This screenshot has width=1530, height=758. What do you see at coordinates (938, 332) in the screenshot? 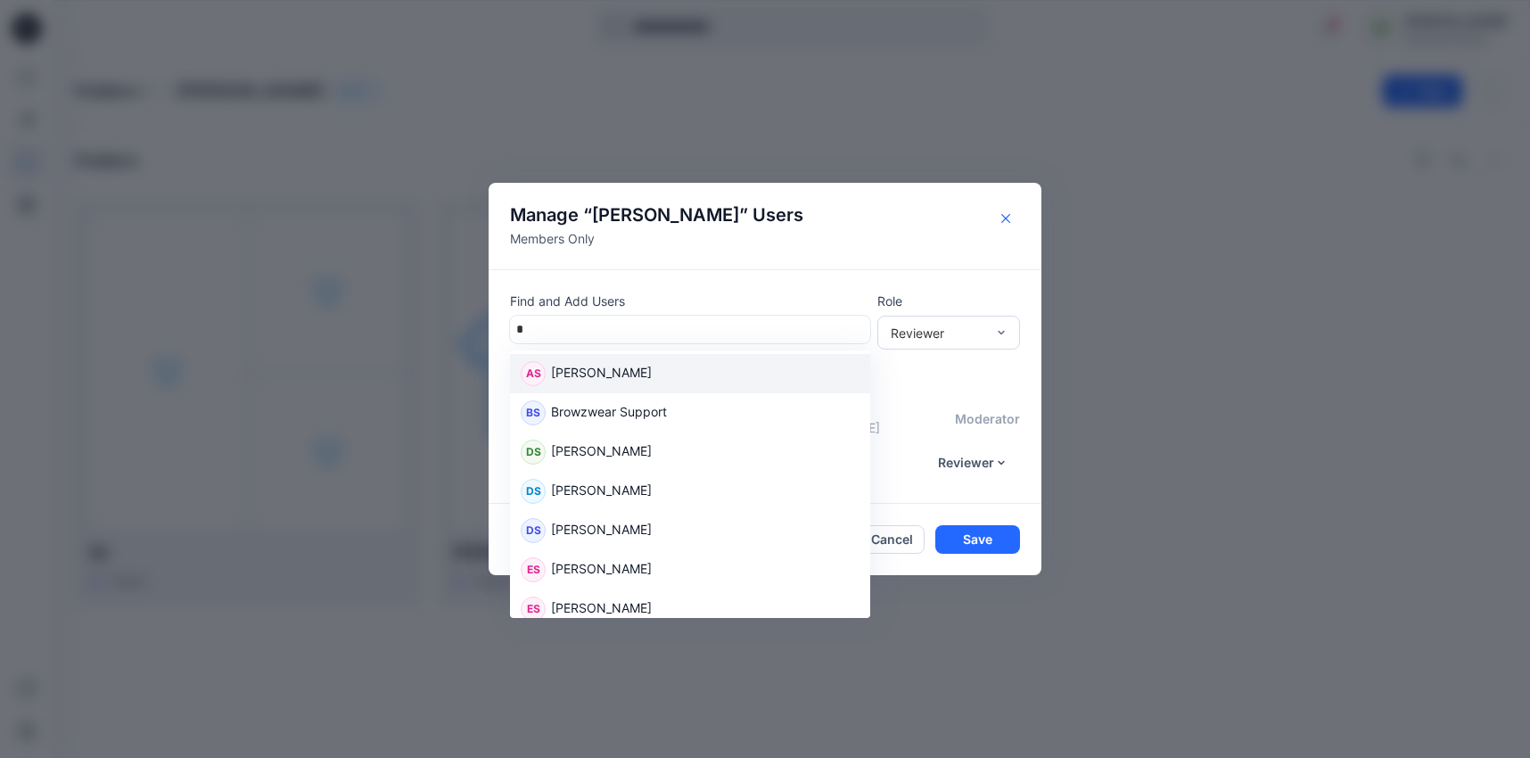
I see `div: Reviewer` at bounding box center [938, 332].